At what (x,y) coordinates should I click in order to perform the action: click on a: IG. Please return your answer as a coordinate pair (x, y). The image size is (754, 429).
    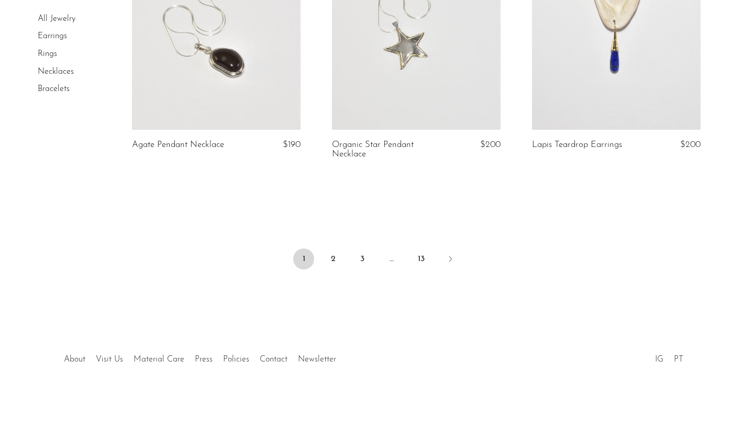
    Looking at the image, I should click on (659, 360).